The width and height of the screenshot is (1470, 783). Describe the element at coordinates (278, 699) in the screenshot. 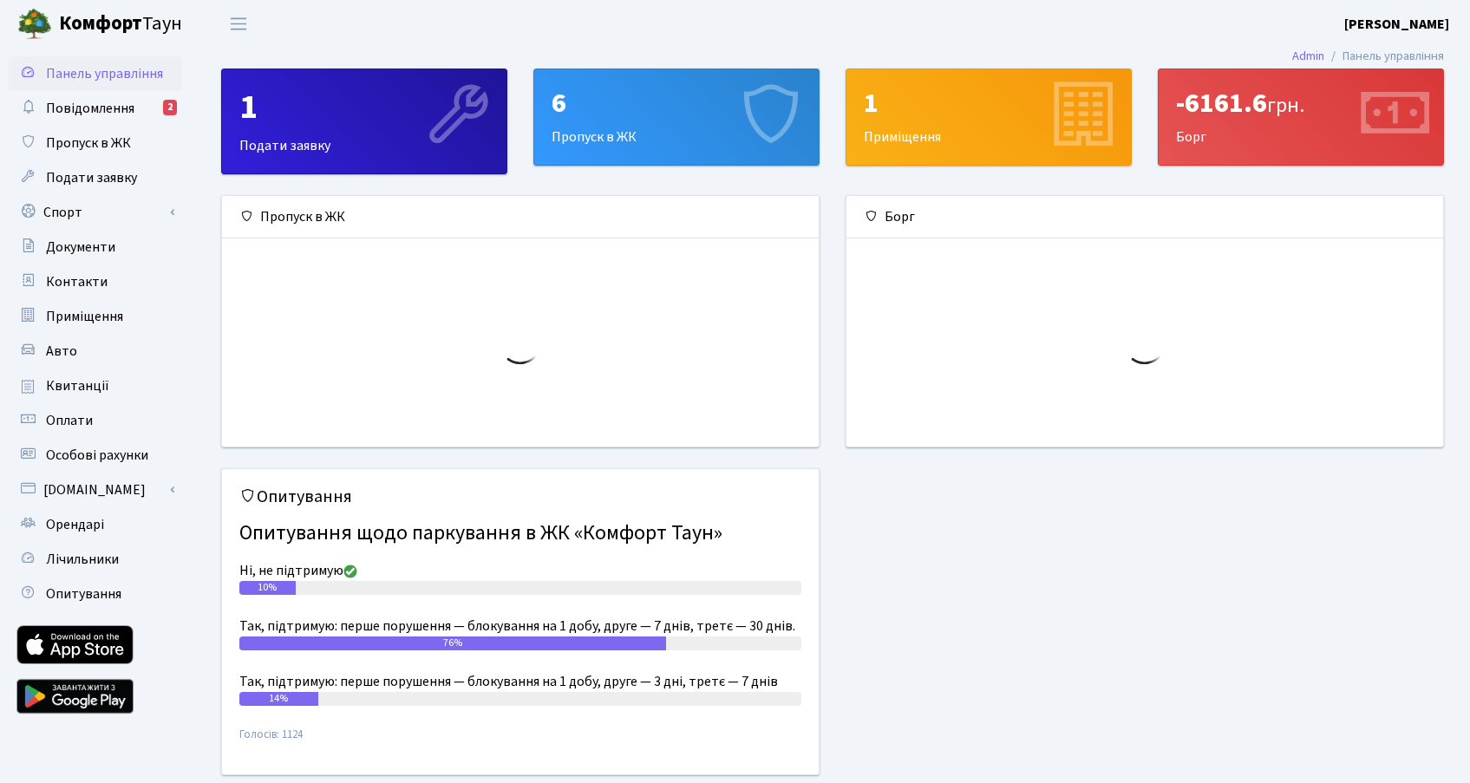

I see `div: 14%` at that location.